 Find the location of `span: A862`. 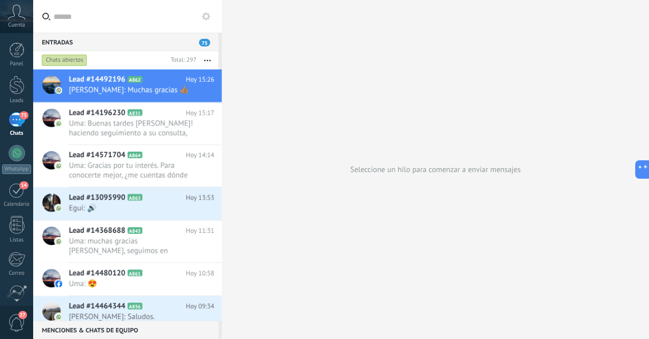

span: A862 is located at coordinates (135, 79).